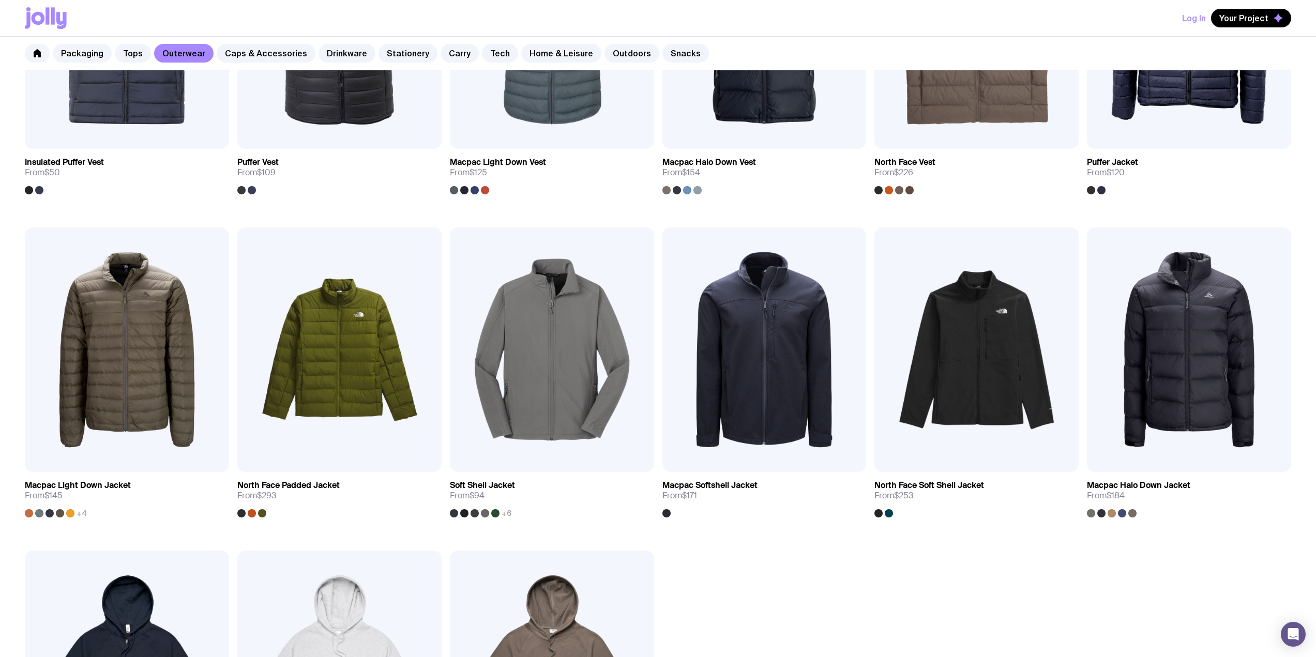 Image resolution: width=1316 pixels, height=657 pixels. What do you see at coordinates (632, 53) in the screenshot?
I see `a: Outdoors` at bounding box center [632, 53].